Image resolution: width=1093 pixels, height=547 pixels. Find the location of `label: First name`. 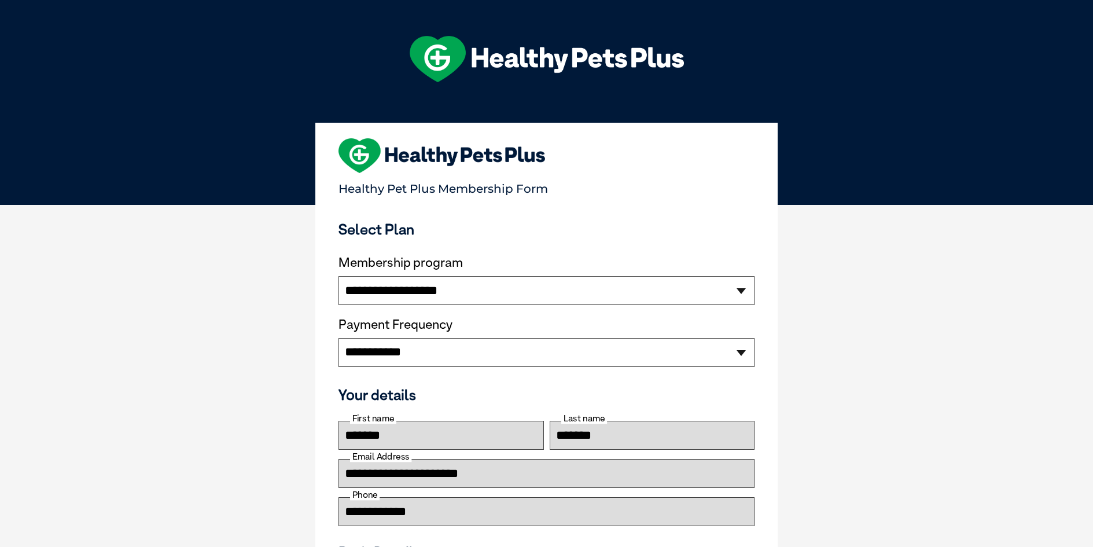

label: First name is located at coordinates (373, 418).